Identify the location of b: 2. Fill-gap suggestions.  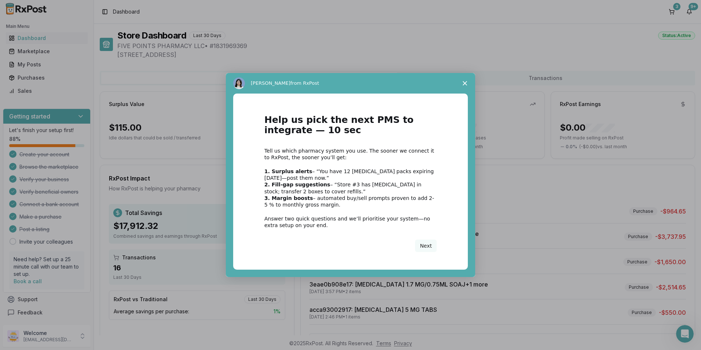
(297, 184).